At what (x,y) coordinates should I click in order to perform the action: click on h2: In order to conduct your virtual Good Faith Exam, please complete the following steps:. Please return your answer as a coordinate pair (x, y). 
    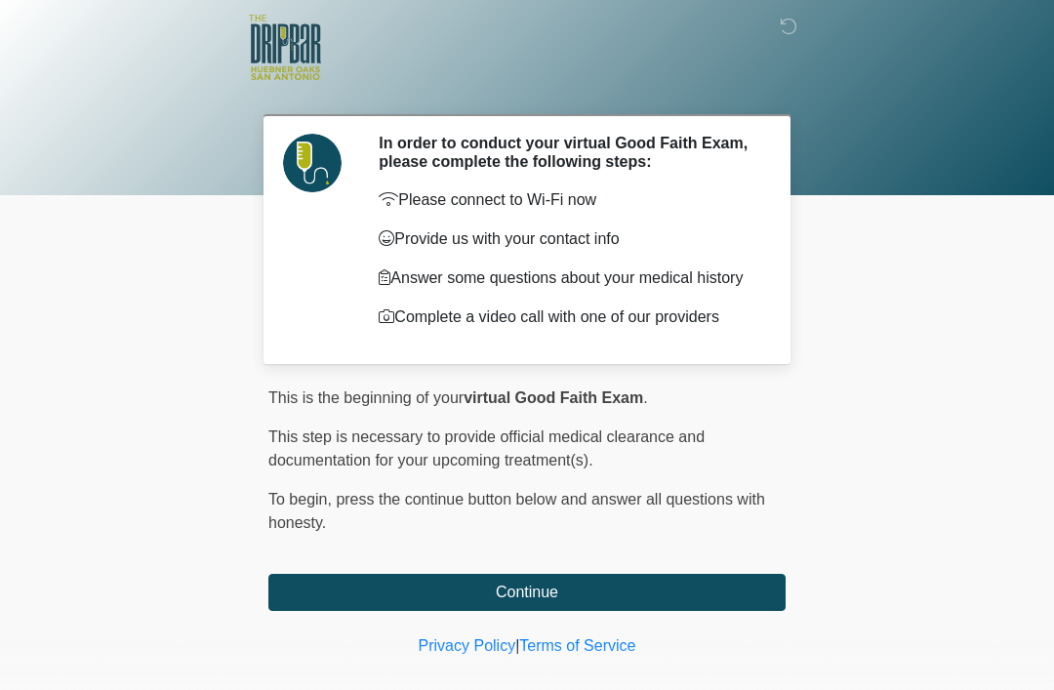
    Looking at the image, I should click on (567, 152).